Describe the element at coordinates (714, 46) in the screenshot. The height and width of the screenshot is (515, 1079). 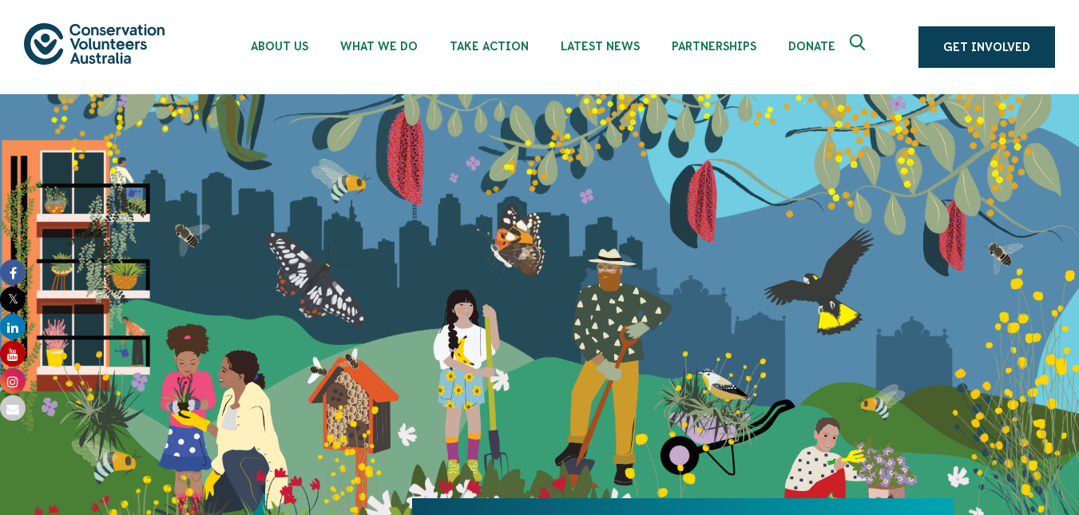
I see `span: Partnerships` at that location.